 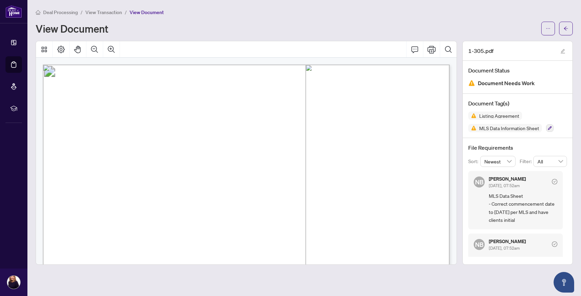 I want to click on h4: Document Status, so click(x=518, y=70).